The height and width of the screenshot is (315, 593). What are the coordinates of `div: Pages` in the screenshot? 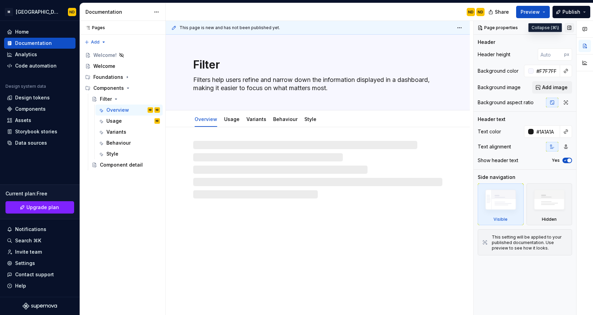 It's located at (94, 28).